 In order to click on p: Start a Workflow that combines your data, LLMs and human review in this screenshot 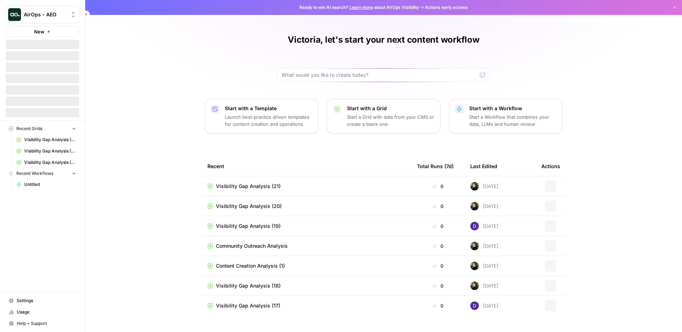, I will do `click(513, 120)`.